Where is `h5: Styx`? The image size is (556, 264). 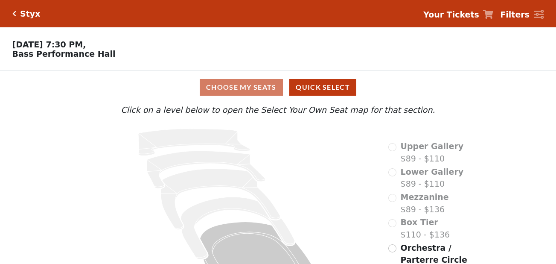 h5: Styx is located at coordinates (30, 14).